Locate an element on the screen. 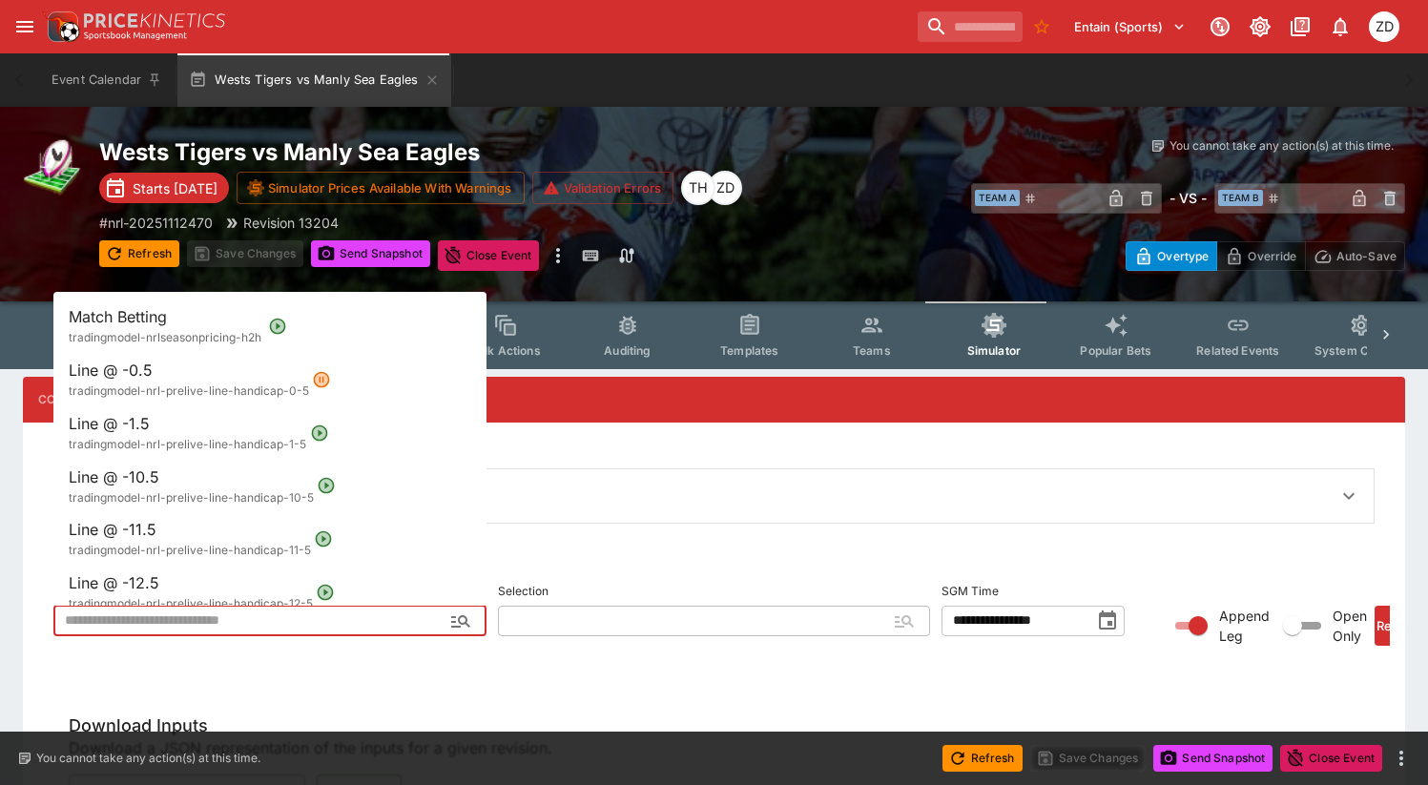 This screenshot has width=1428, height=785. button: toggle date time picker is located at coordinates (1107, 621).